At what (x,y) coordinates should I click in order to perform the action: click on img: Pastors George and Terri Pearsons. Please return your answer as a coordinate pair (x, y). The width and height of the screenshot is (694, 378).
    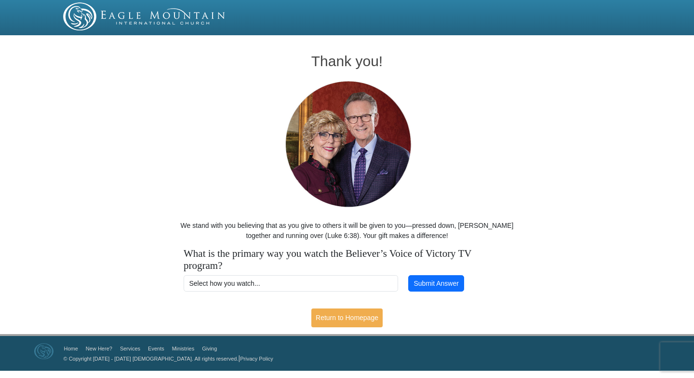
    Looking at the image, I should click on (347, 144).